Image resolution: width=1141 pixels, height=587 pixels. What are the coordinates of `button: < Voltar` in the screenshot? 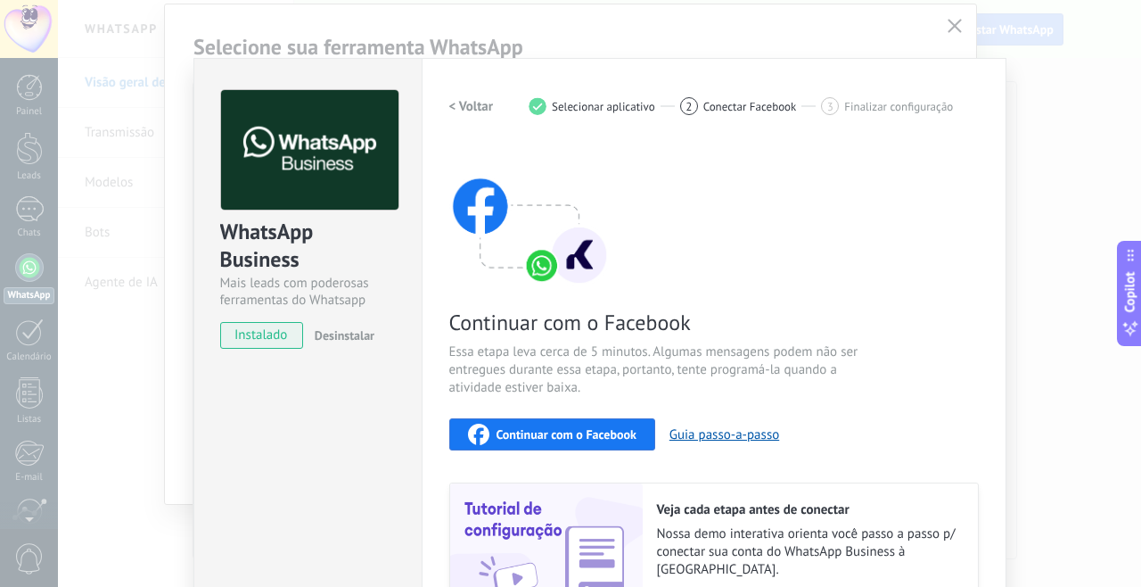 It's located at (472, 106).